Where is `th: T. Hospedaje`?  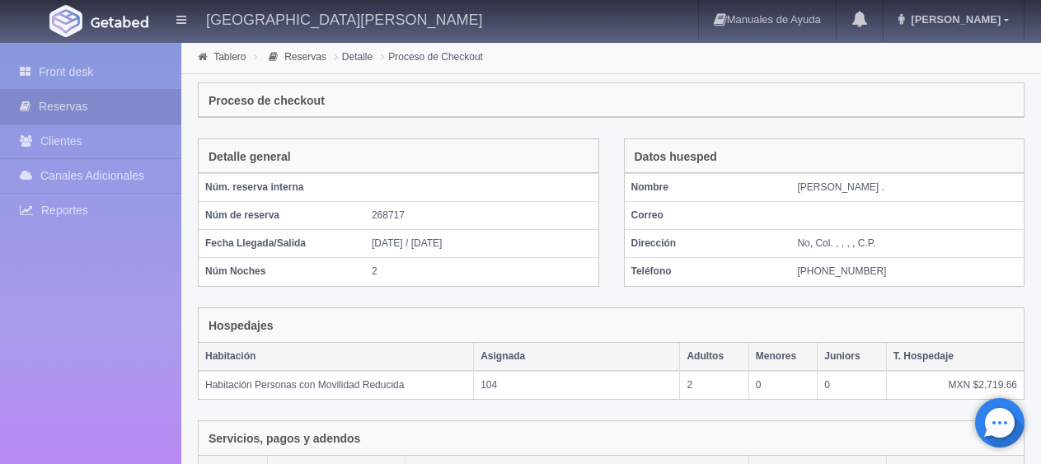
th: T. Hospedaje is located at coordinates (955, 357).